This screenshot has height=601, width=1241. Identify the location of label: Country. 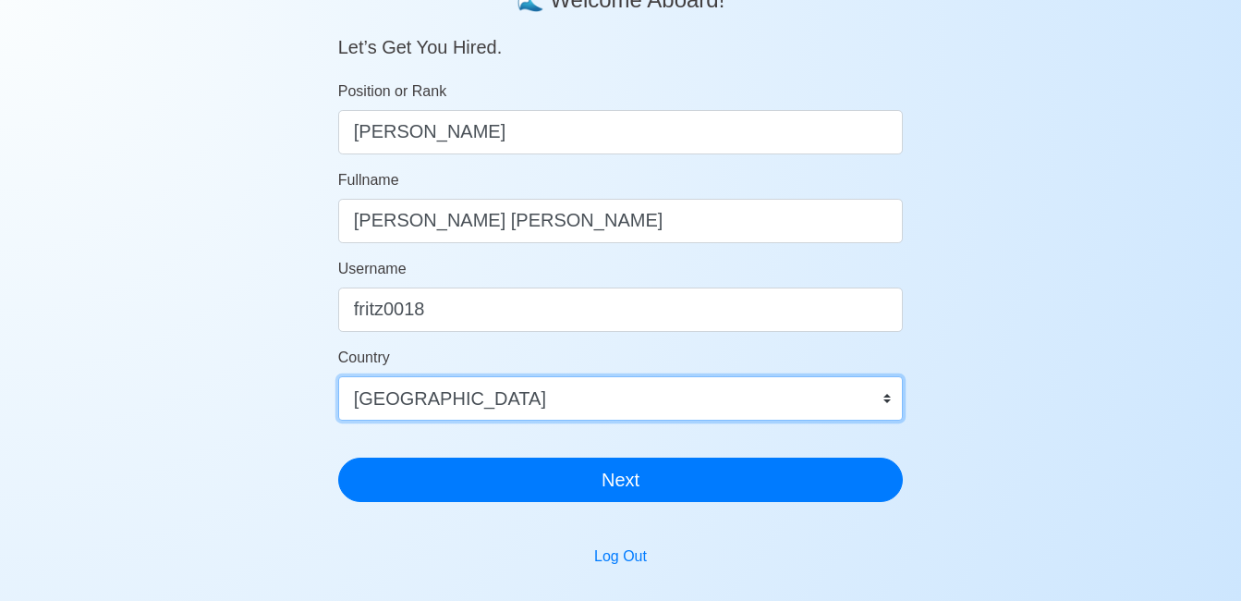
(364, 358).